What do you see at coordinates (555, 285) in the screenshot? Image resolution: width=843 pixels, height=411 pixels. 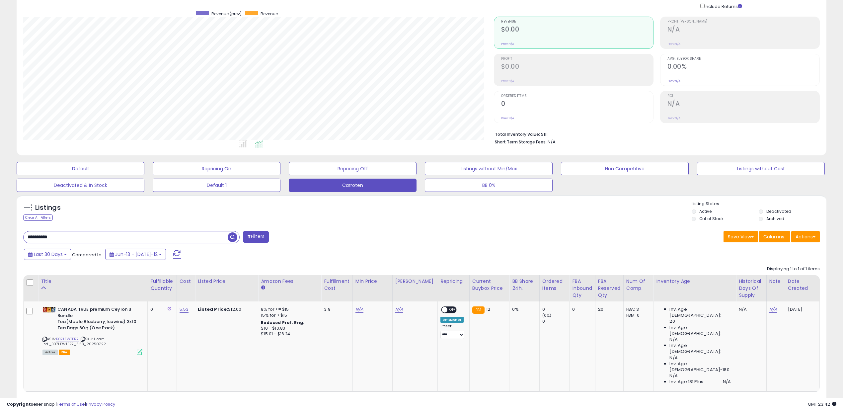 I see `div: Ordered Items` at bounding box center [555, 285].